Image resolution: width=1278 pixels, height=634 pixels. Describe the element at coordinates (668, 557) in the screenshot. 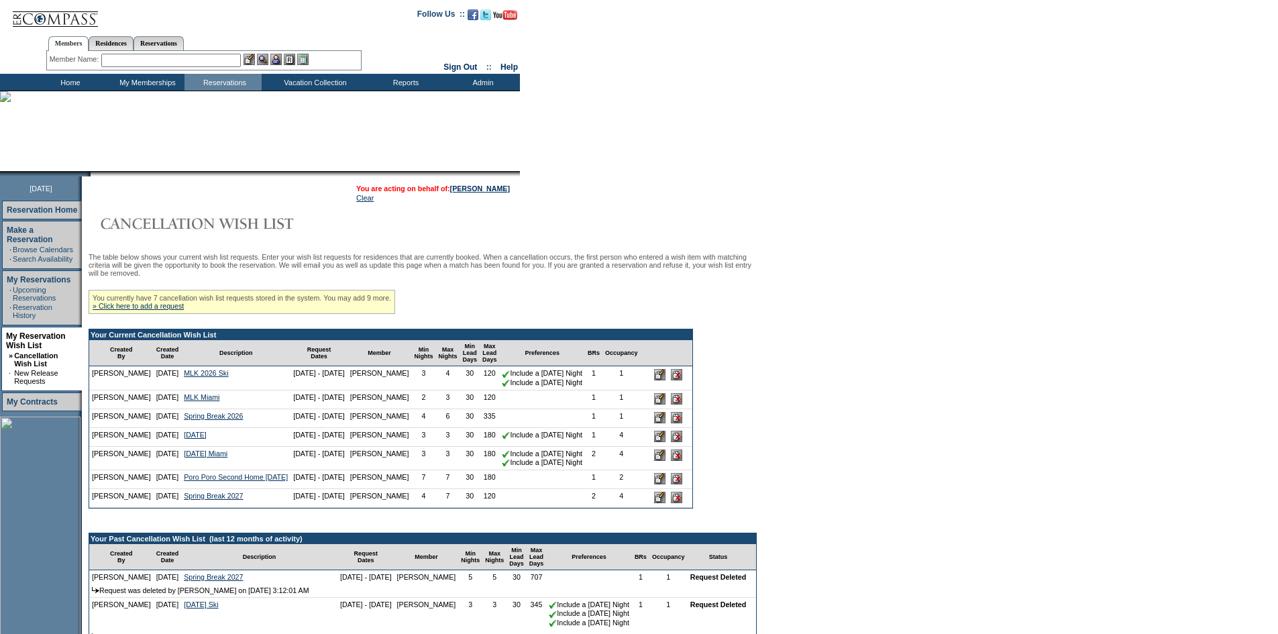

I see `td: Occupancy` at that location.